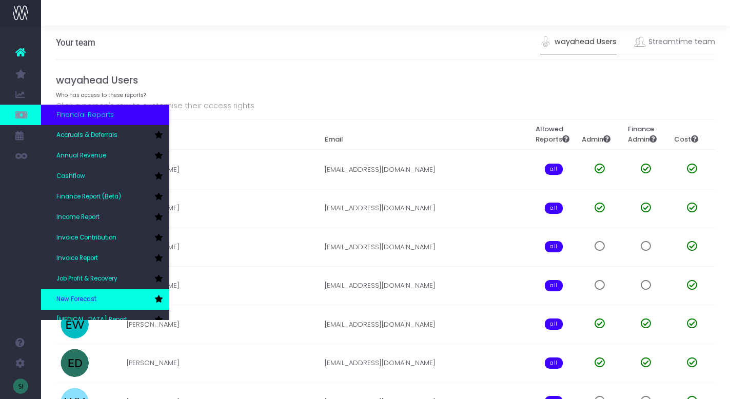  Describe the element at coordinates (675, 42) in the screenshot. I see `a: Streamtime team` at that location.